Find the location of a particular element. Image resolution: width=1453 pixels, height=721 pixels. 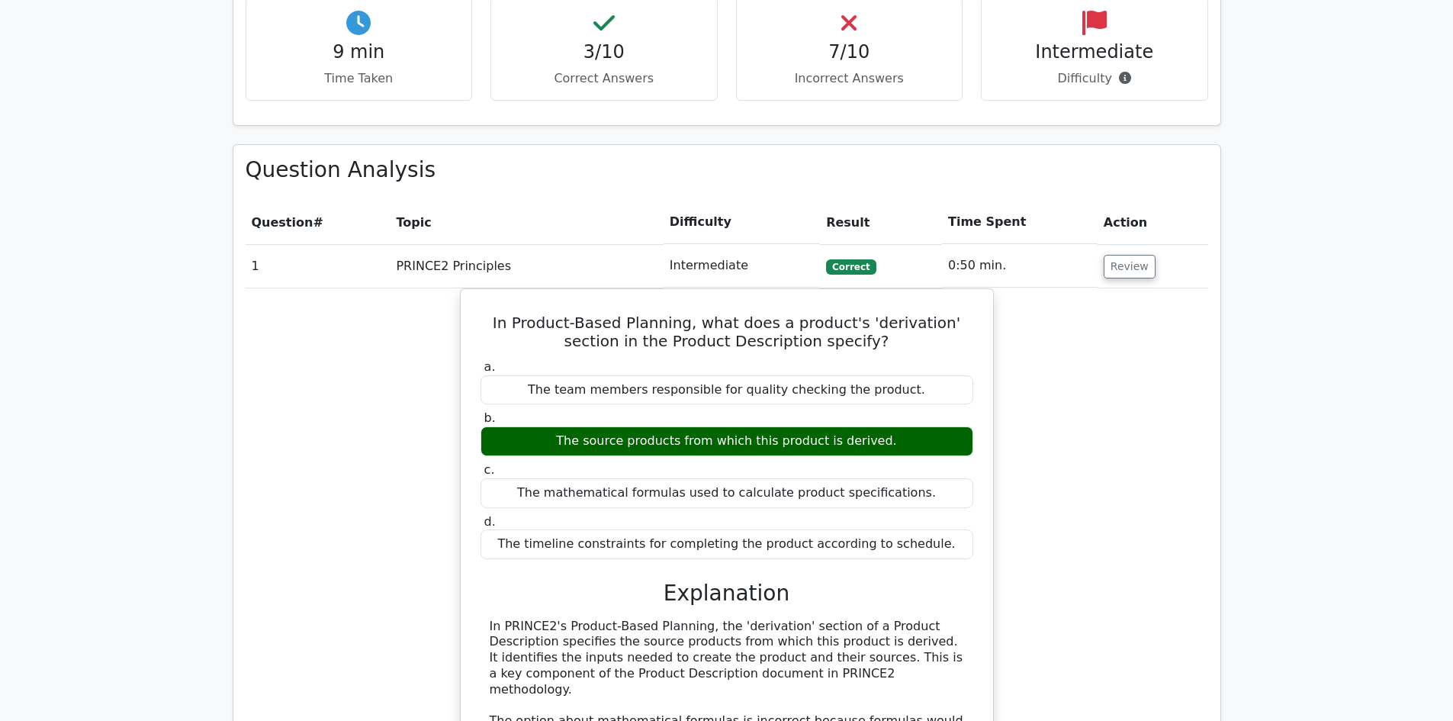

th: Result is located at coordinates (881, 222).